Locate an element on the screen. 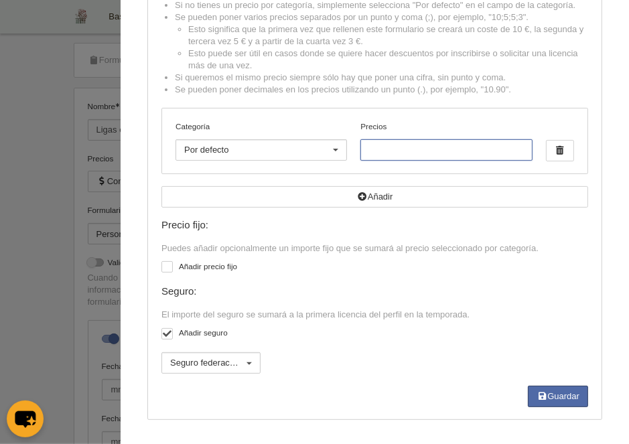 Image resolution: width=629 pixels, height=444 pixels. div: Seguro: is located at coordinates (375, 291).